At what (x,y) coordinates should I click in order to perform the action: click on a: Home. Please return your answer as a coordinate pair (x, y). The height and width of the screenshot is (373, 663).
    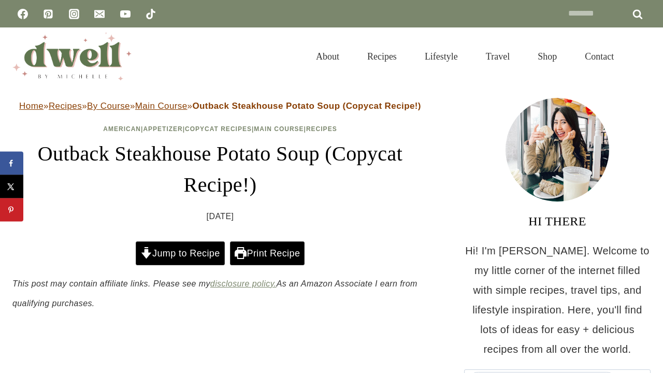
    Looking at the image, I should click on (31, 106).